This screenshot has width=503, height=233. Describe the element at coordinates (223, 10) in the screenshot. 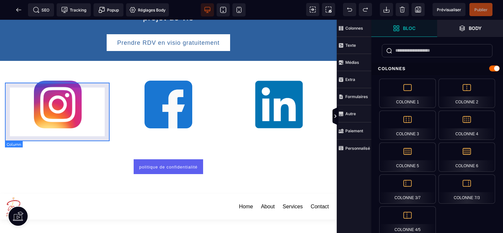

I see `span: Voir tablette` at that location.